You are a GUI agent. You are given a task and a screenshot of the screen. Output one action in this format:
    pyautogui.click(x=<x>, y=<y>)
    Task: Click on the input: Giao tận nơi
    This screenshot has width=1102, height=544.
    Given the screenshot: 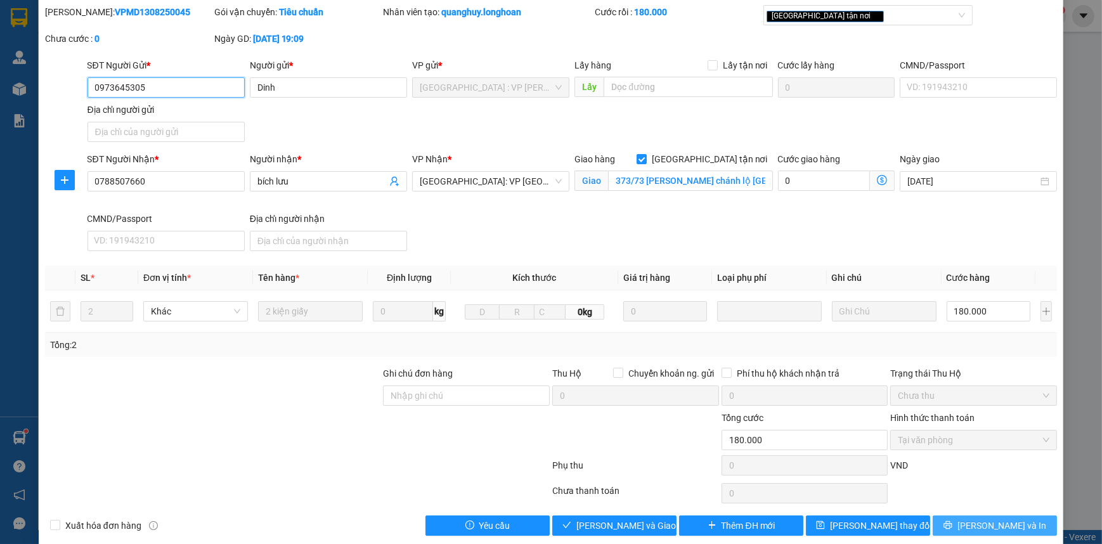 What is the action you would take?
    pyautogui.click(x=690, y=181)
    